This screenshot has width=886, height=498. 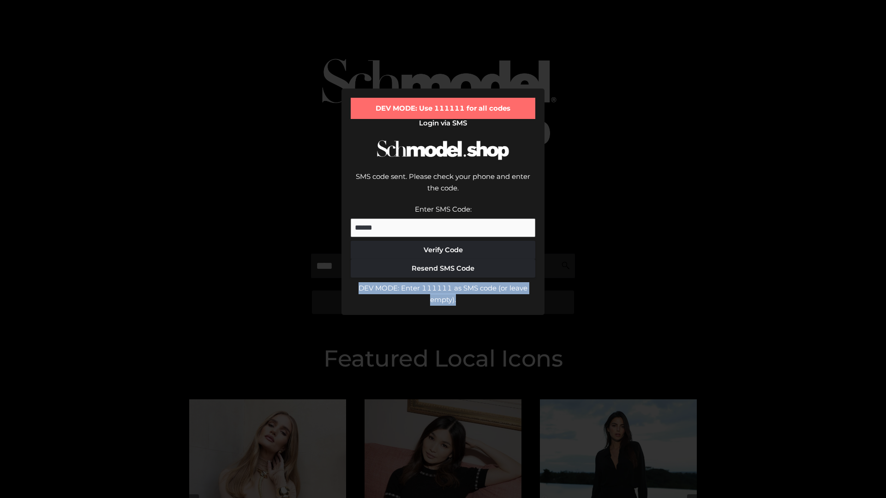 I want to click on h2: Login via SMS, so click(x=443, y=123).